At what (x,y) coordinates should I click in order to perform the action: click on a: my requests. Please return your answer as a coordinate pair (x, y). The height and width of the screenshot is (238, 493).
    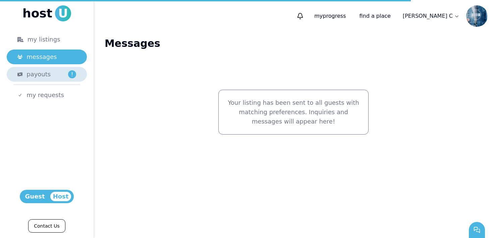
    Looking at the image, I should click on (47, 95).